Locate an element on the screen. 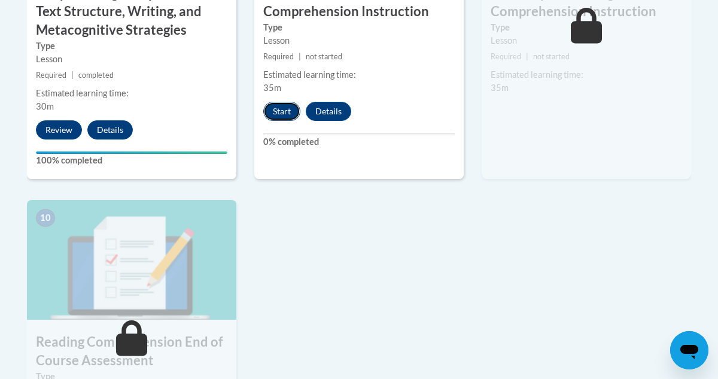  span: completed is located at coordinates (96, 75).